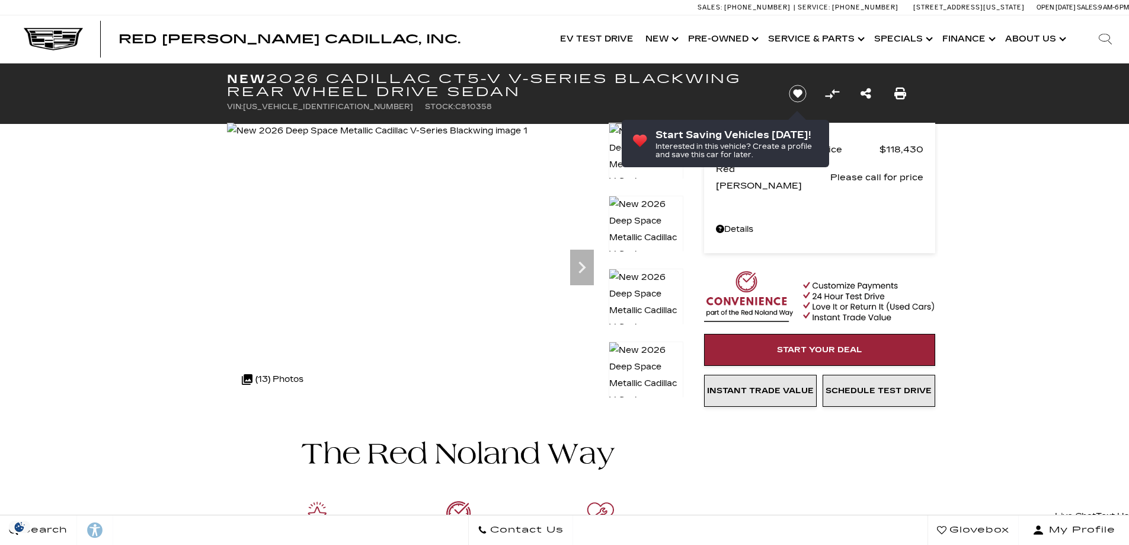  What do you see at coordinates (43, 530) in the screenshot?
I see `span: Search` at bounding box center [43, 530].